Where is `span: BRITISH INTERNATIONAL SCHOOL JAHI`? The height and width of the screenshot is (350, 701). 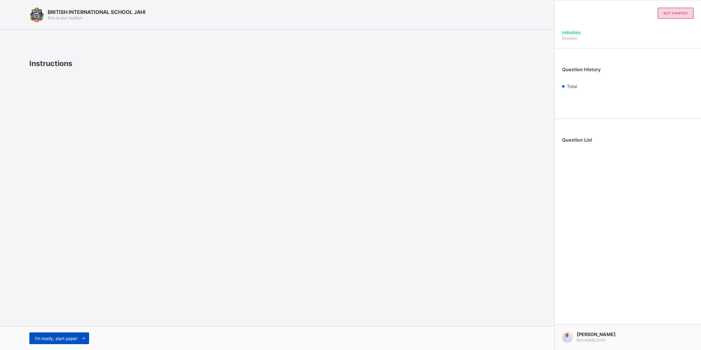
span: BRITISH INTERNATIONAL SCHOOL JAHI is located at coordinates (96, 12).